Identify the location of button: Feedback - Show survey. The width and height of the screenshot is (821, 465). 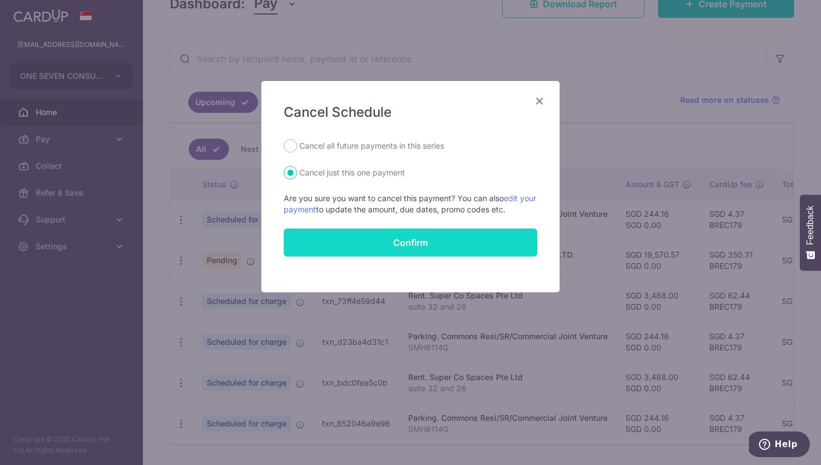
(811, 232).